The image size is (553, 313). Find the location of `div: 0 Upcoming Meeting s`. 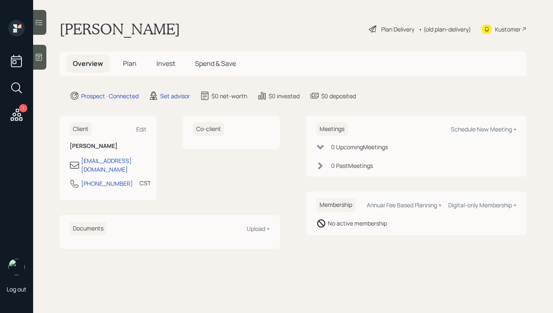

div: 0 Upcoming Meeting s is located at coordinates (359, 147).